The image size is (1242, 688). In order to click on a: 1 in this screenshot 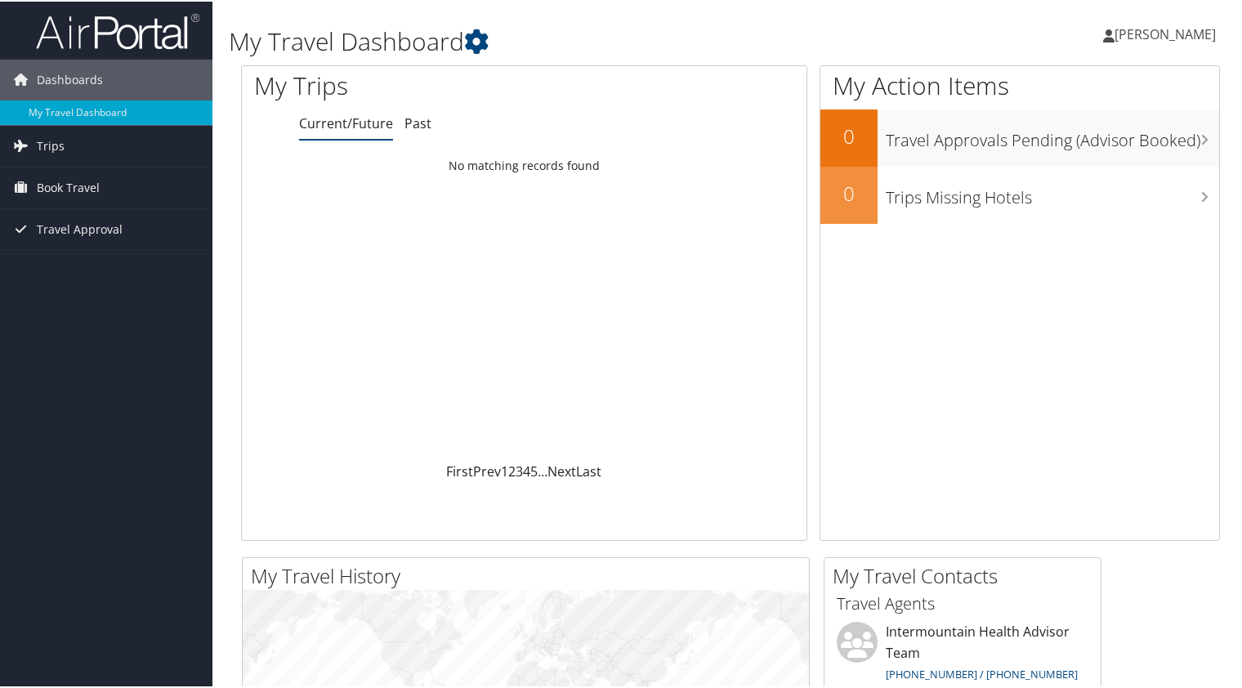, I will do `click(504, 470)`.